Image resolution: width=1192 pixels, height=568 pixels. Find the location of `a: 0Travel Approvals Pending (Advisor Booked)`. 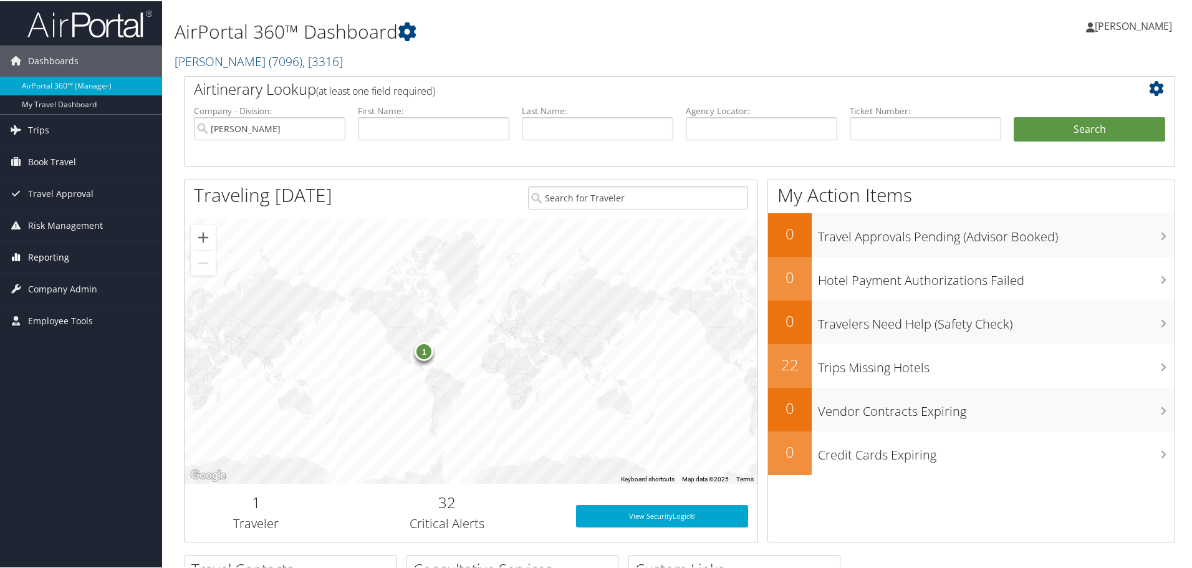

a: 0Travel Approvals Pending (Advisor Booked) is located at coordinates (971, 234).